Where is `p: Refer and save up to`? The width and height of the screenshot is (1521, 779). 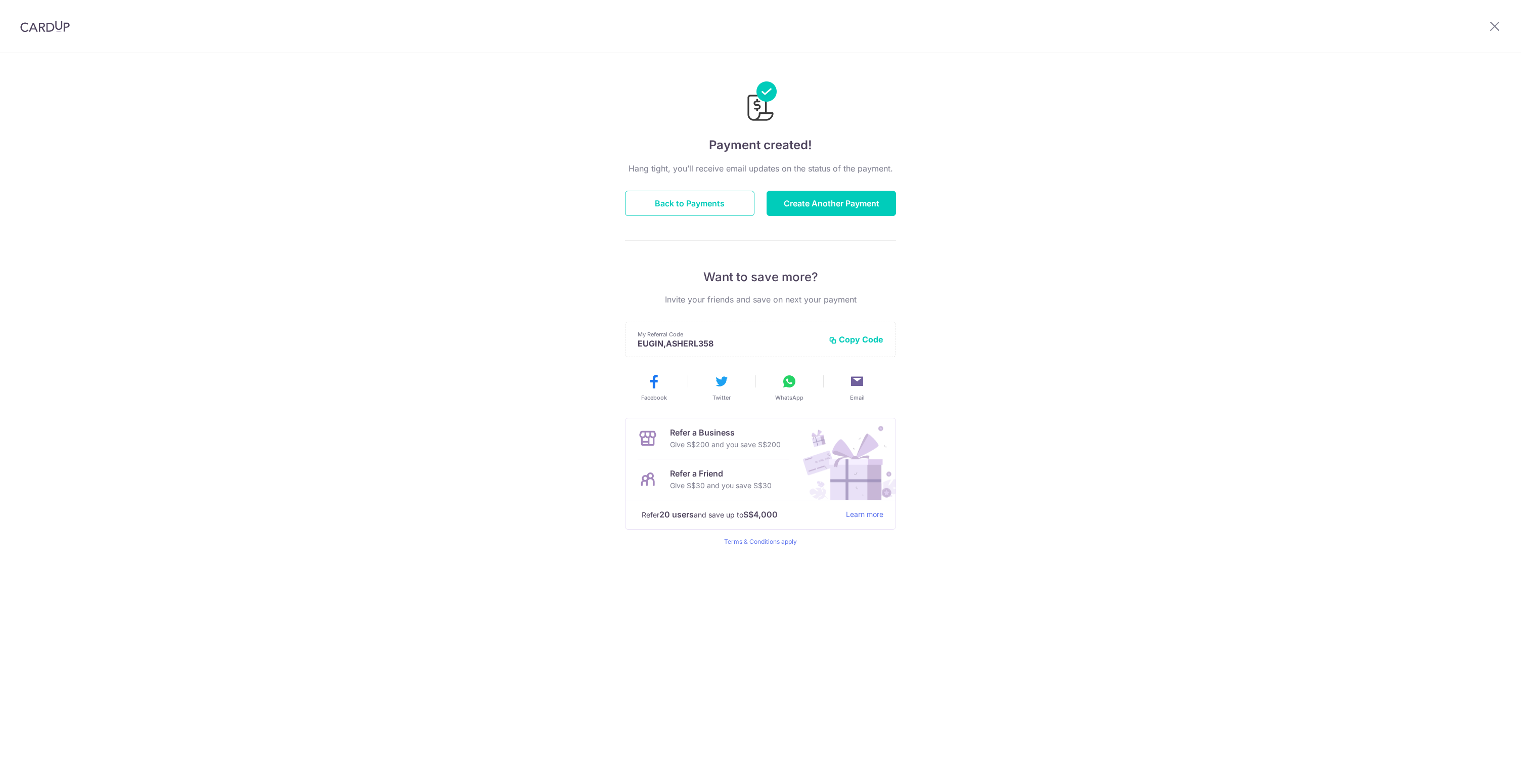 p: Refer and save up to is located at coordinates (740, 514).